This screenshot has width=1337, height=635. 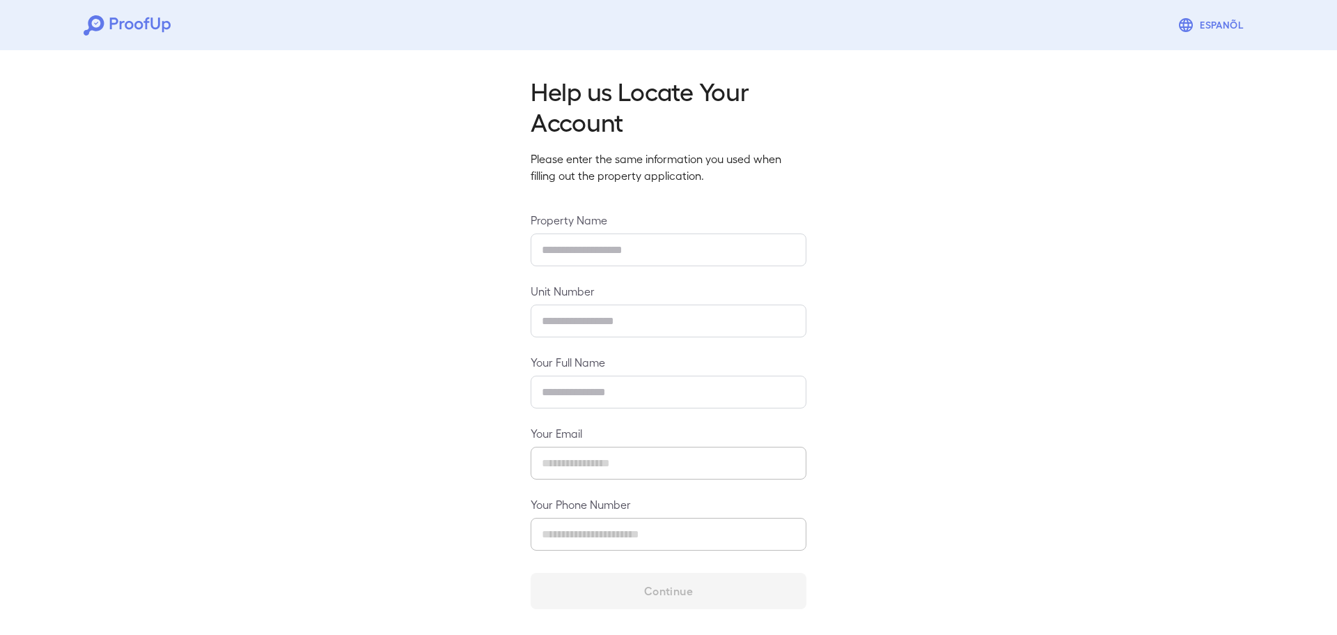 What do you see at coordinates (669, 167) in the screenshot?
I see `p: Please enter the same information you used when filling out the property application.` at bounding box center [669, 167].